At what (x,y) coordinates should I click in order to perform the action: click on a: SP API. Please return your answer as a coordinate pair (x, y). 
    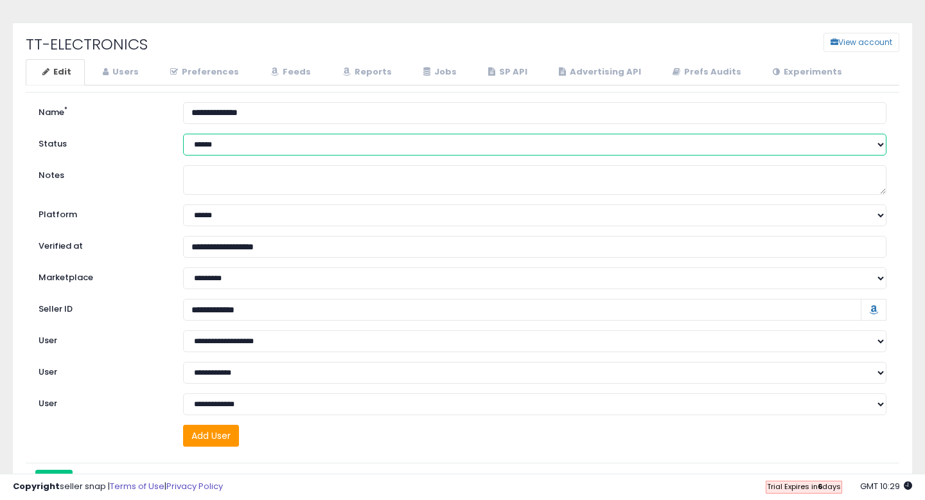
    Looking at the image, I should click on (506, 72).